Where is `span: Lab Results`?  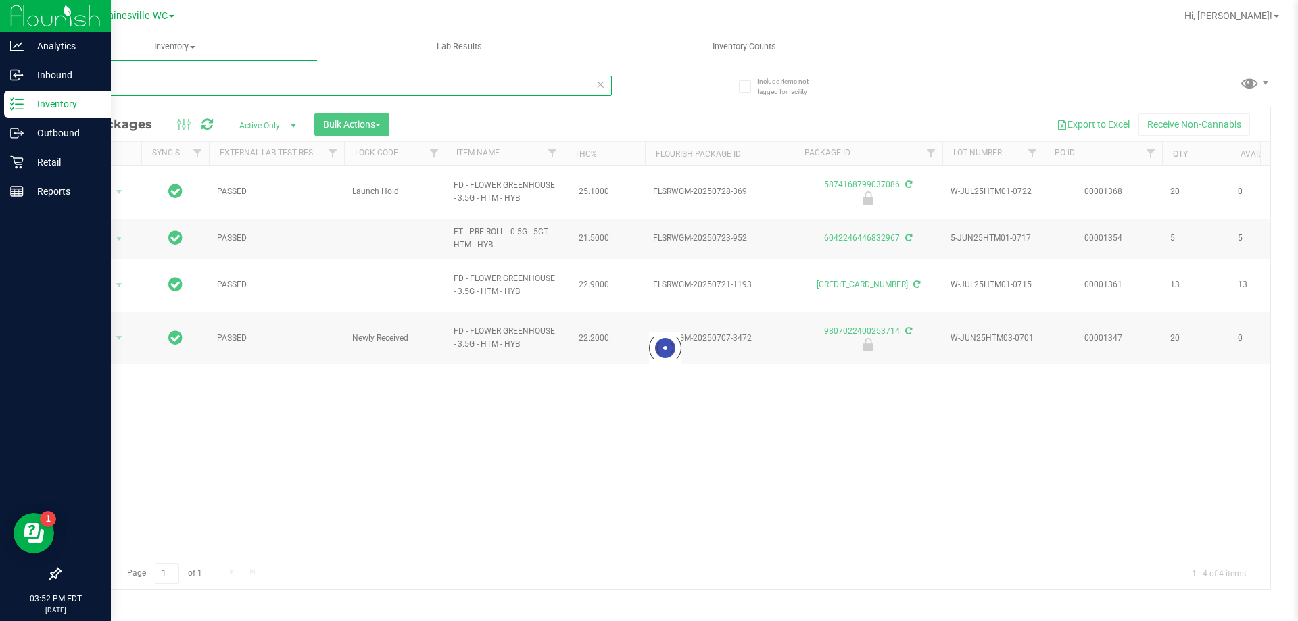 span: Lab Results is located at coordinates (459, 47).